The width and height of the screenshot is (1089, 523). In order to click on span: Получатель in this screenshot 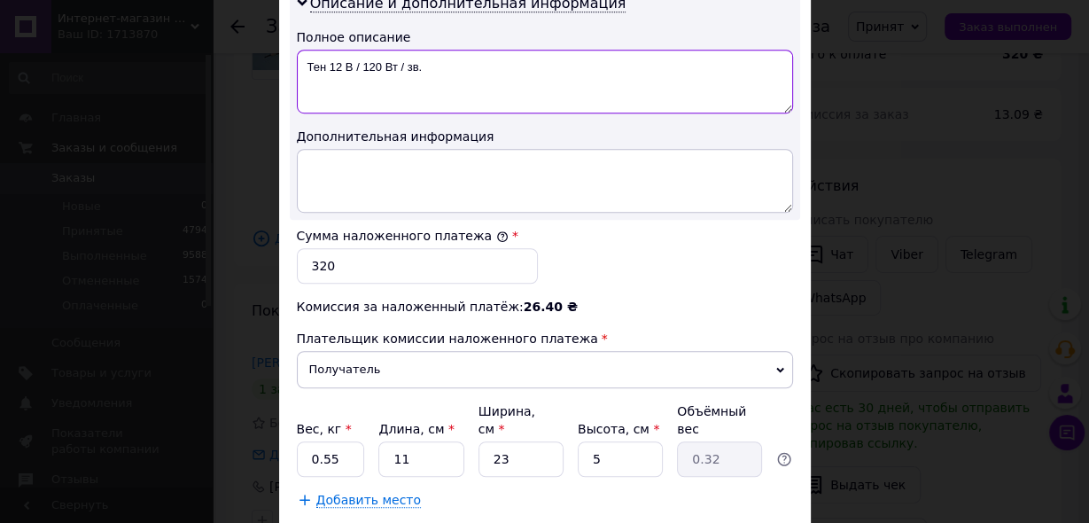, I will do `click(545, 369)`.